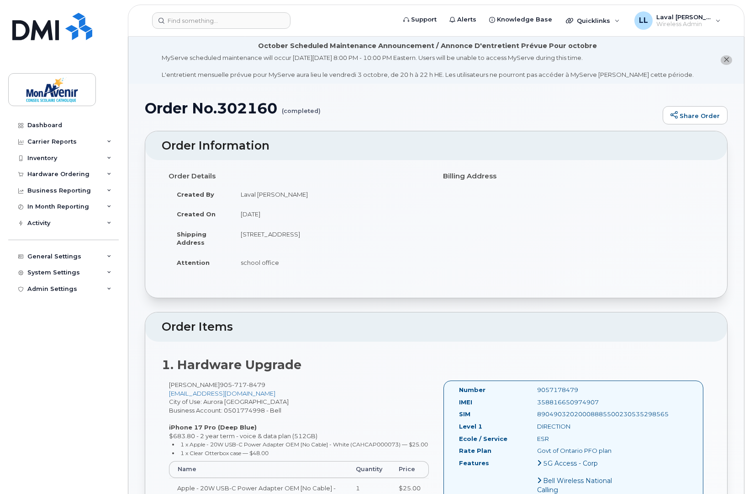 This screenshot has width=749, height=494. What do you see at coordinates (331, 262) in the screenshot?
I see `td: school office` at bounding box center [331, 262].